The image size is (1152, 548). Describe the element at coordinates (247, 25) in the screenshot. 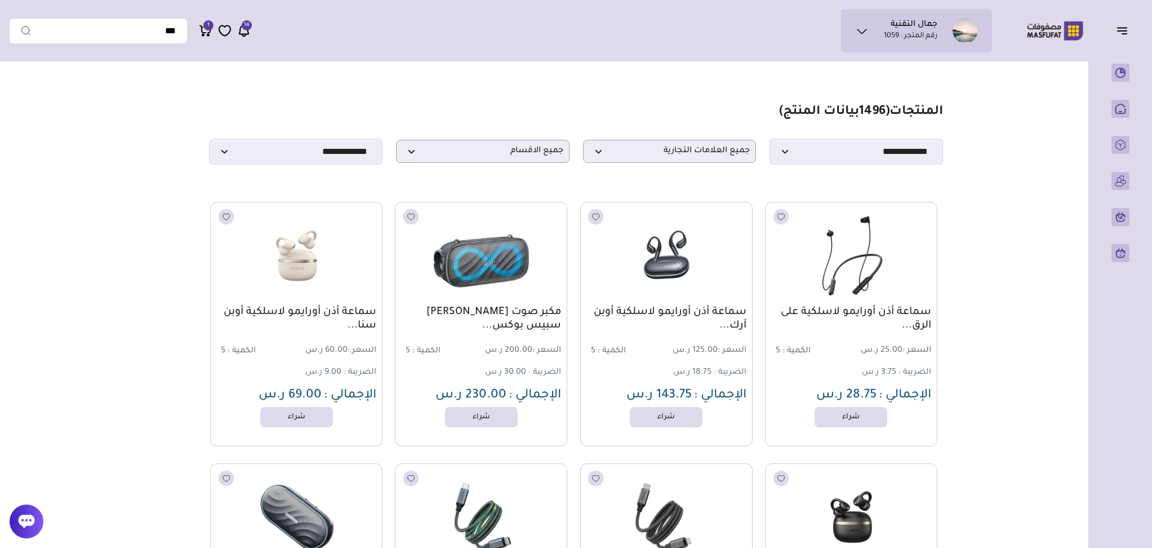

I see `span: 14` at that location.